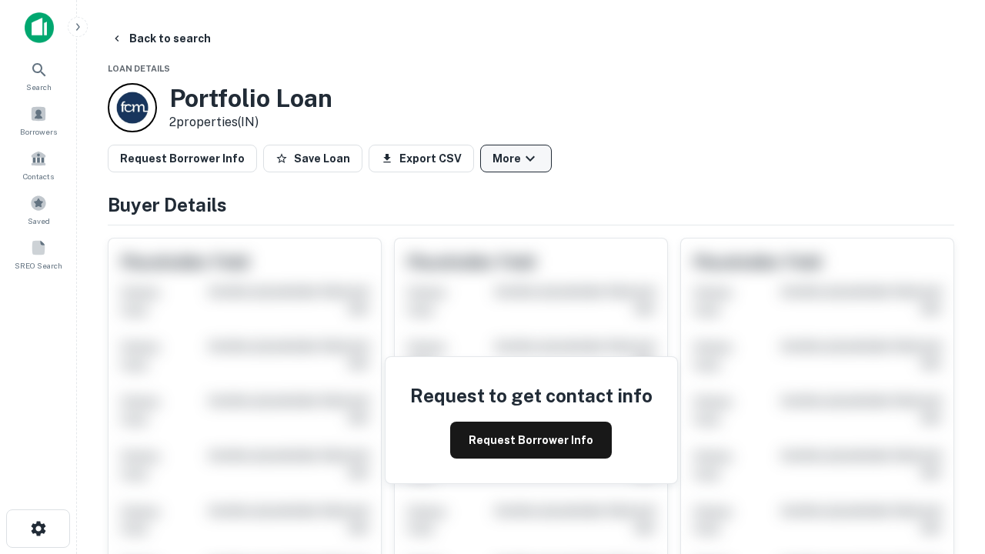  I want to click on span: Search, so click(38, 87).